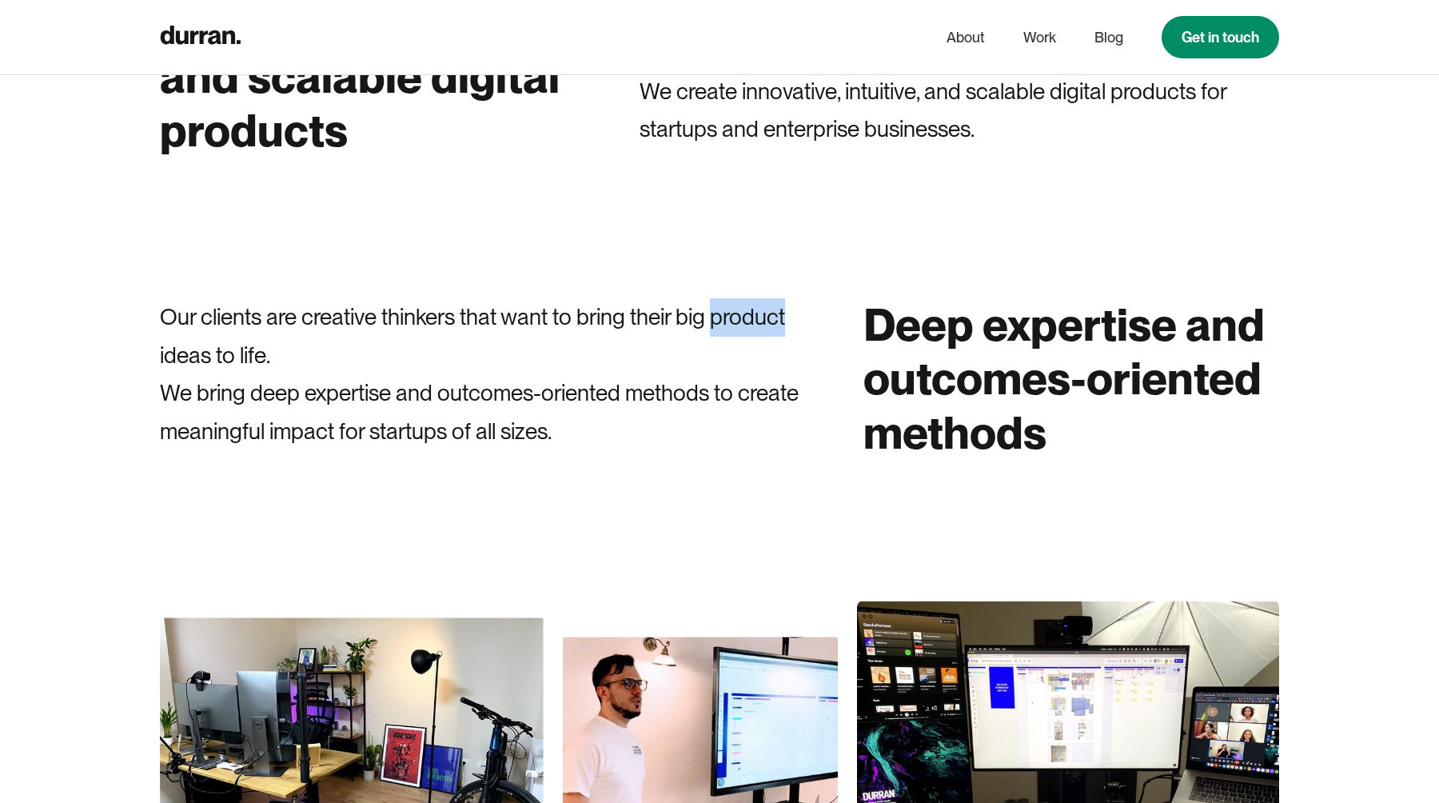  What do you see at coordinates (480, 374) in the screenshot?
I see `p: Our clients are creative thinkers that want to bring their big product ideas to life. We bring de...` at bounding box center [480, 374].